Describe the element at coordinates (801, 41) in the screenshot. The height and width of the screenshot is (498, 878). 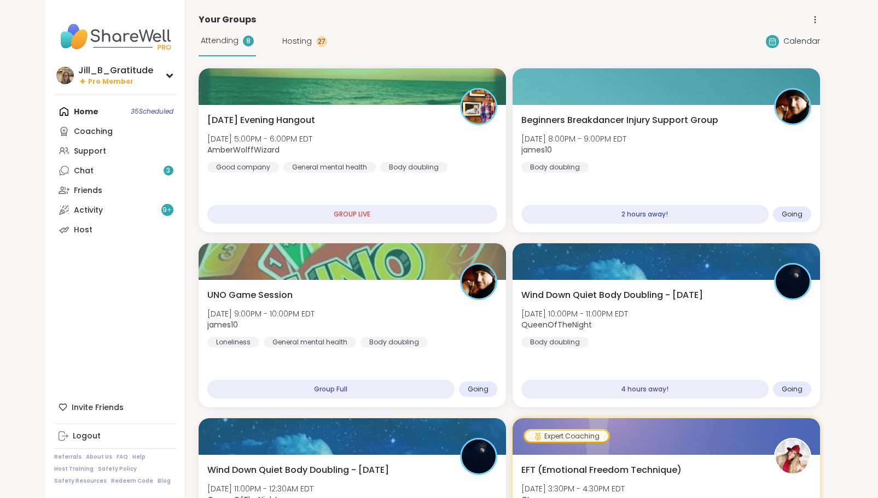
I see `span: Calendar` at that location.